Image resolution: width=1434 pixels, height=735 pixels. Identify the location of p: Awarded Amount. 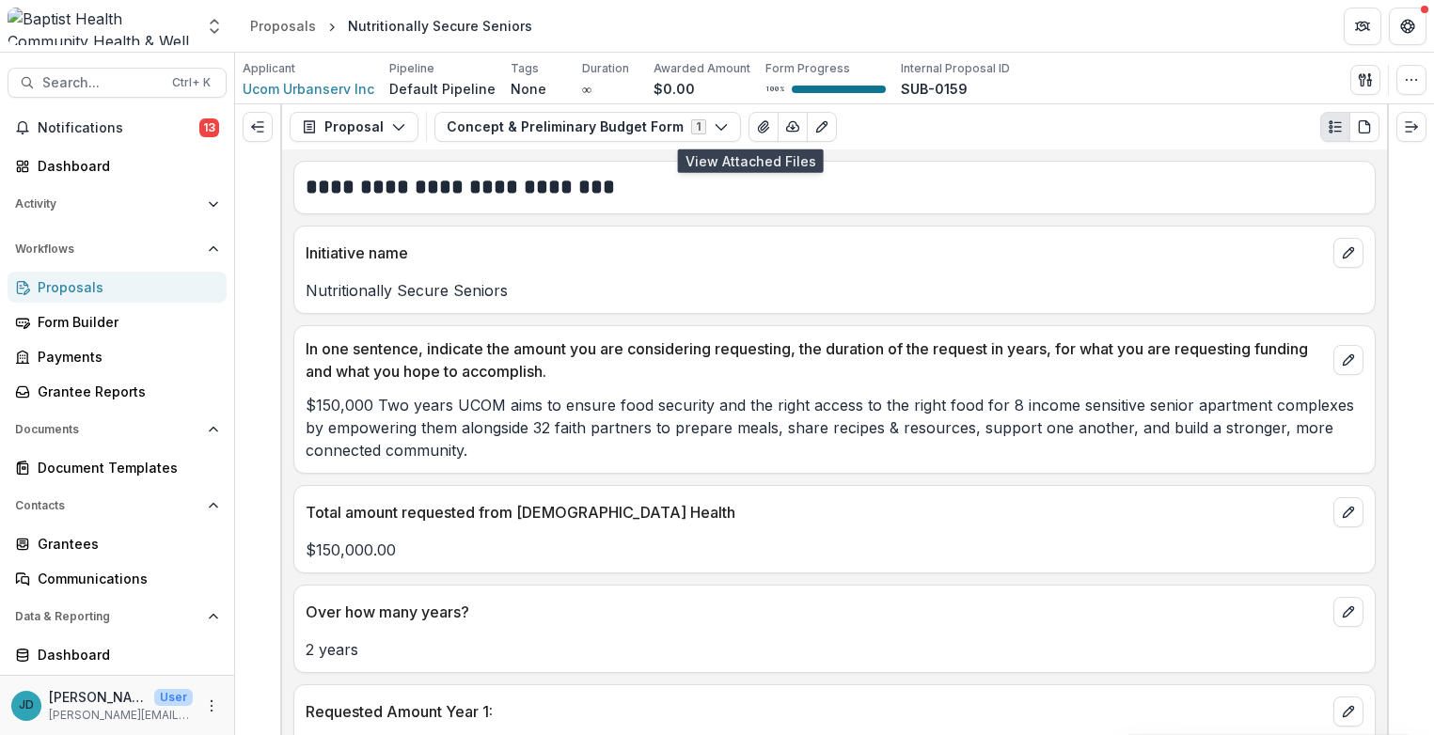
(701, 69).